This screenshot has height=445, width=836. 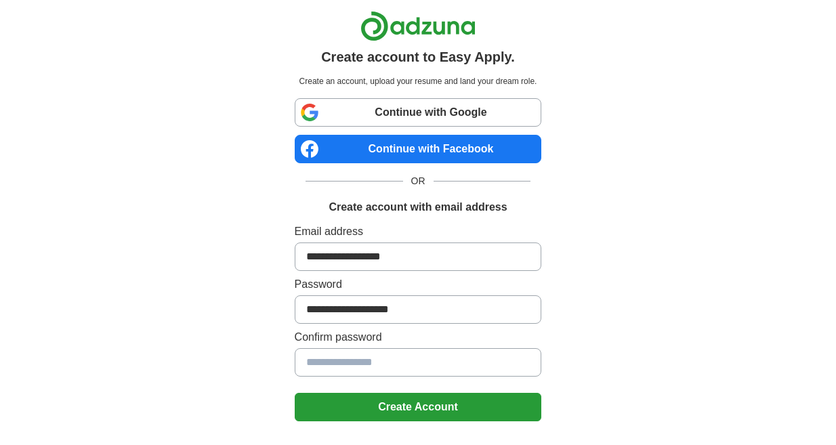 I want to click on img: Adzuna logo, so click(x=418, y=26).